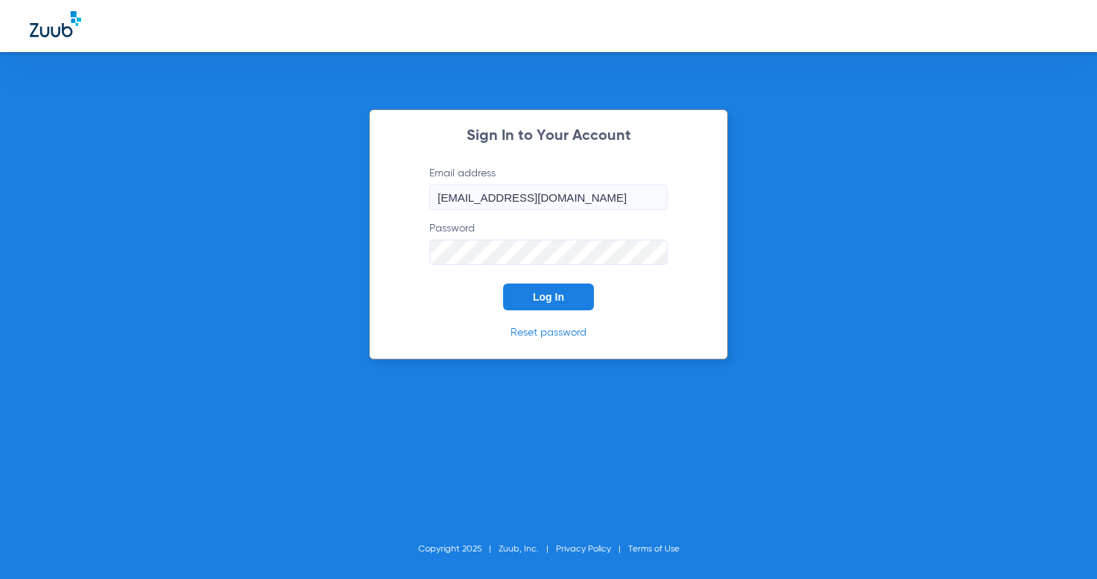  Describe the element at coordinates (548, 136) in the screenshot. I see `h2: Sign In to Your Account` at that location.